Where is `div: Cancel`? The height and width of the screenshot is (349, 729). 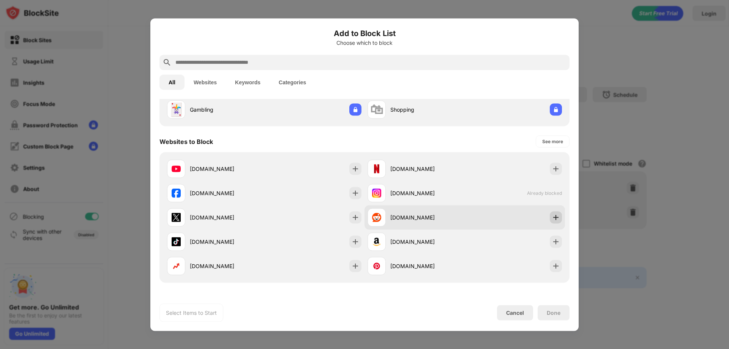 div: Cancel is located at coordinates (515, 313).